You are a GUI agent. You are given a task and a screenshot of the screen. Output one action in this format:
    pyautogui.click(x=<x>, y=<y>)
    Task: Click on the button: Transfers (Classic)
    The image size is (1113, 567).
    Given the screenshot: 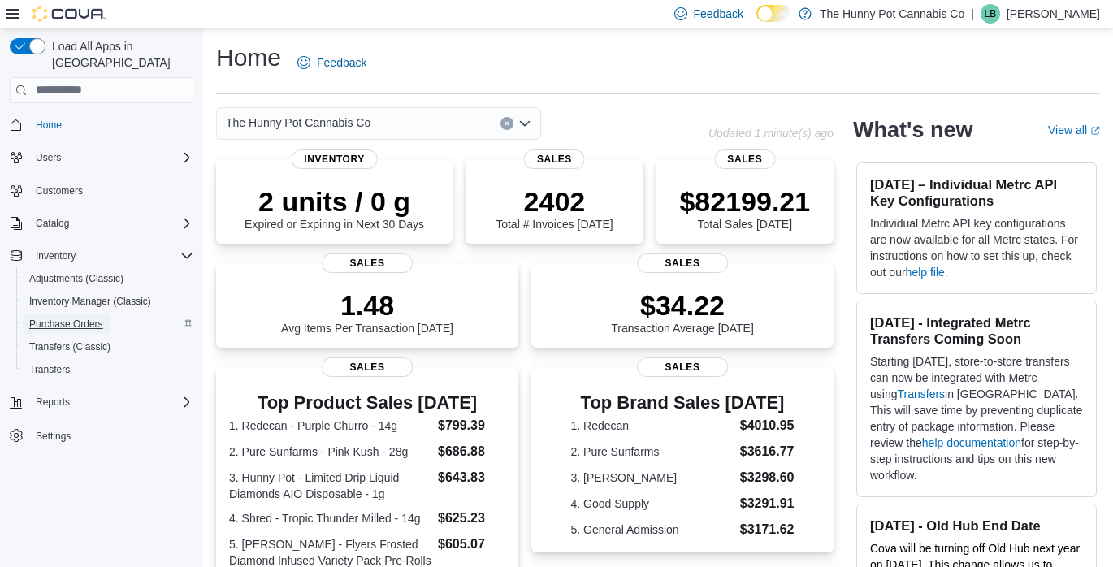 What is the action you would take?
    pyautogui.click(x=108, y=347)
    